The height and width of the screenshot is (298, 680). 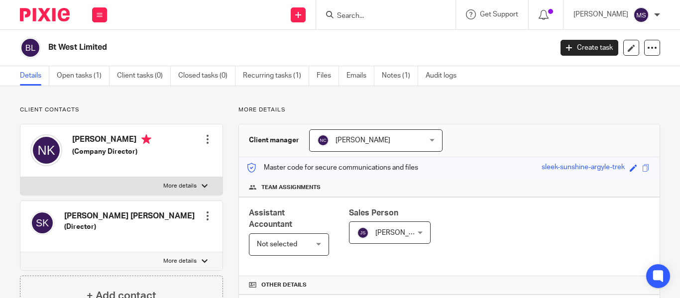 What do you see at coordinates (34, 76) in the screenshot?
I see `a: Details` at bounding box center [34, 76].